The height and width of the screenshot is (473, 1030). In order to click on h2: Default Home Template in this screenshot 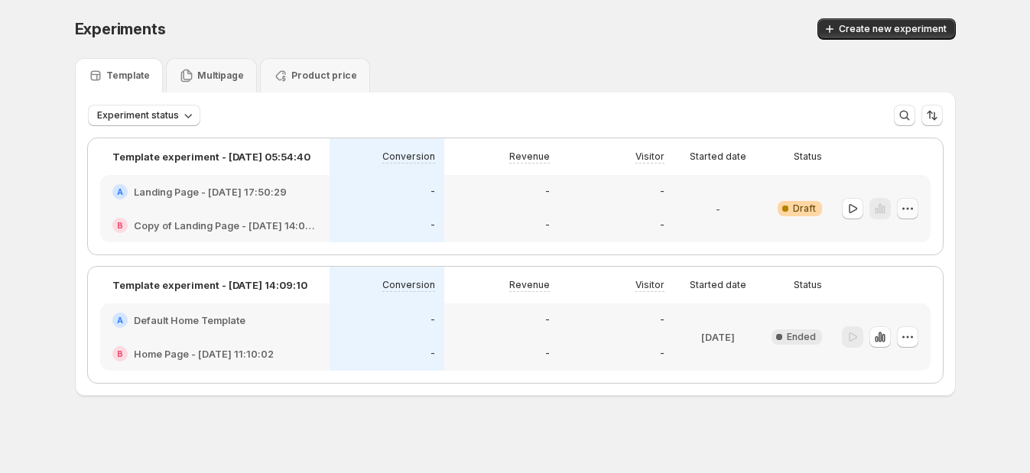, I will do `click(190, 320)`.